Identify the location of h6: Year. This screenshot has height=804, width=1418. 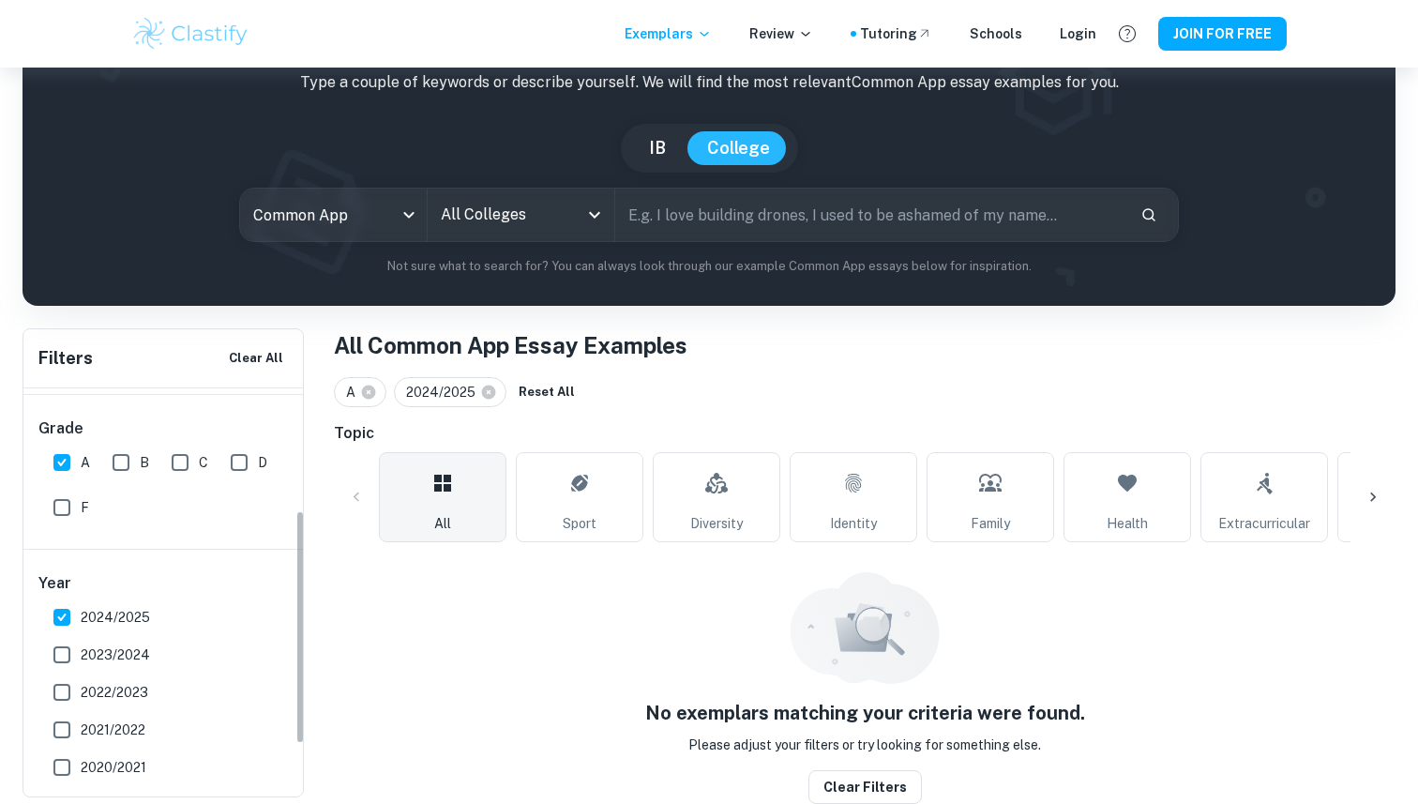
(164, 583).